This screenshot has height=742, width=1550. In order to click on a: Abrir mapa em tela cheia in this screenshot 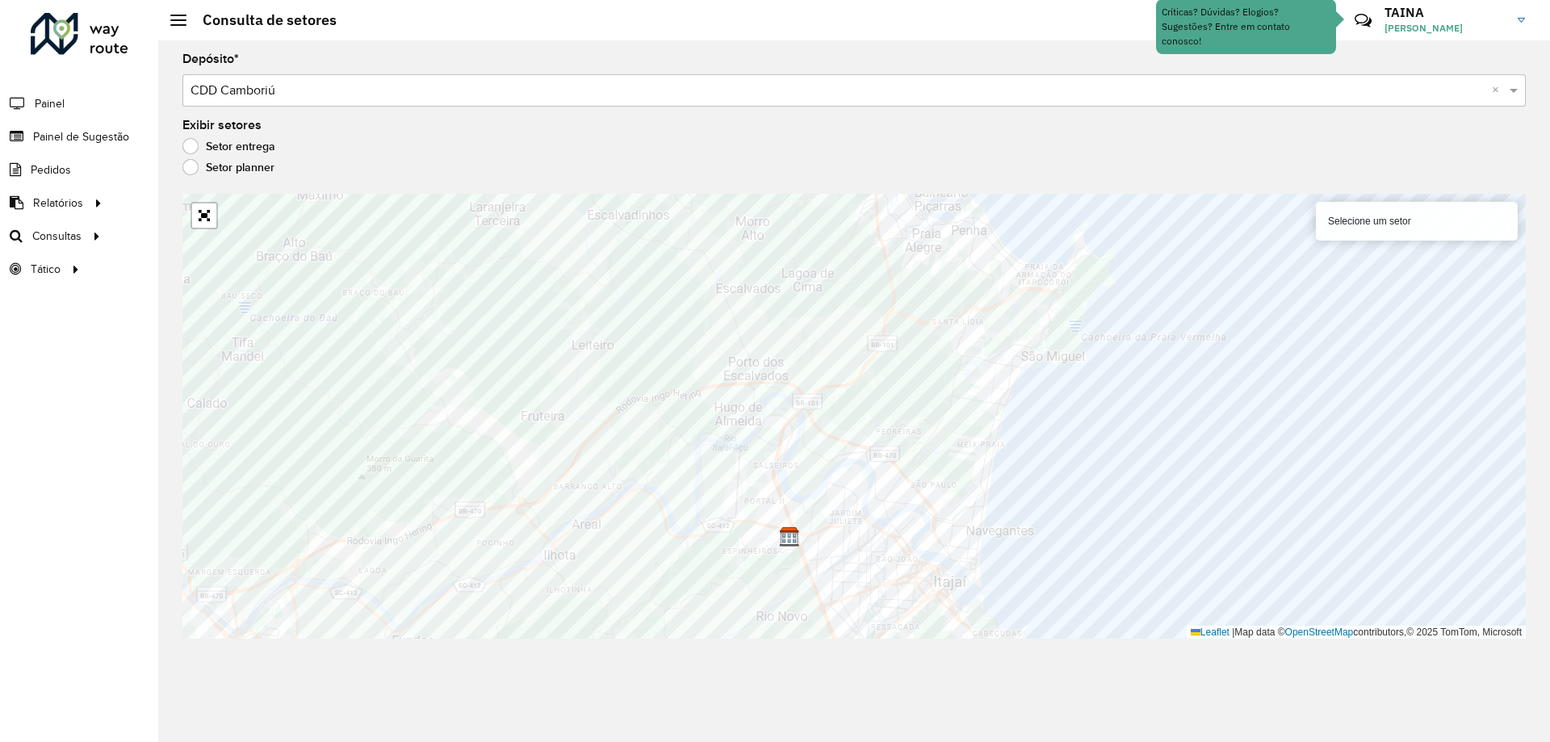, I will do `click(204, 216)`.